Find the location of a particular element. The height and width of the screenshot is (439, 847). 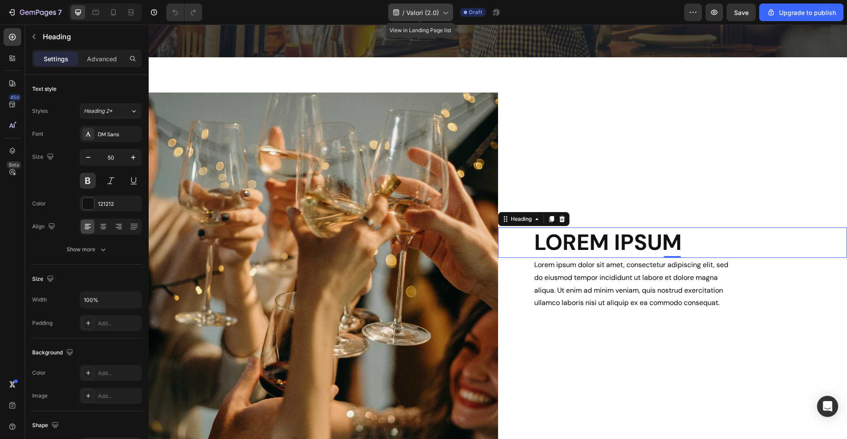

span: Draft is located at coordinates (475, 12).